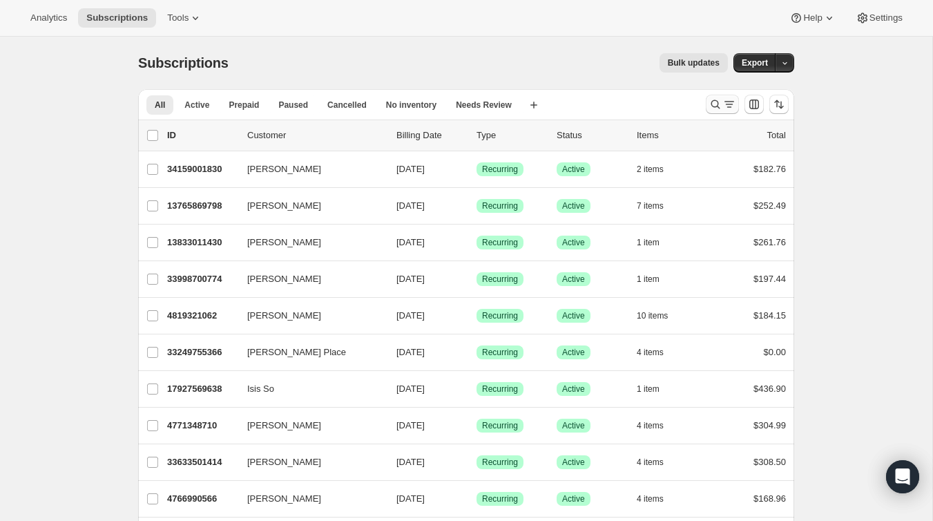 The image size is (933, 521). Describe the element at coordinates (658, 206) in the screenshot. I see `button: 7 items` at that location.